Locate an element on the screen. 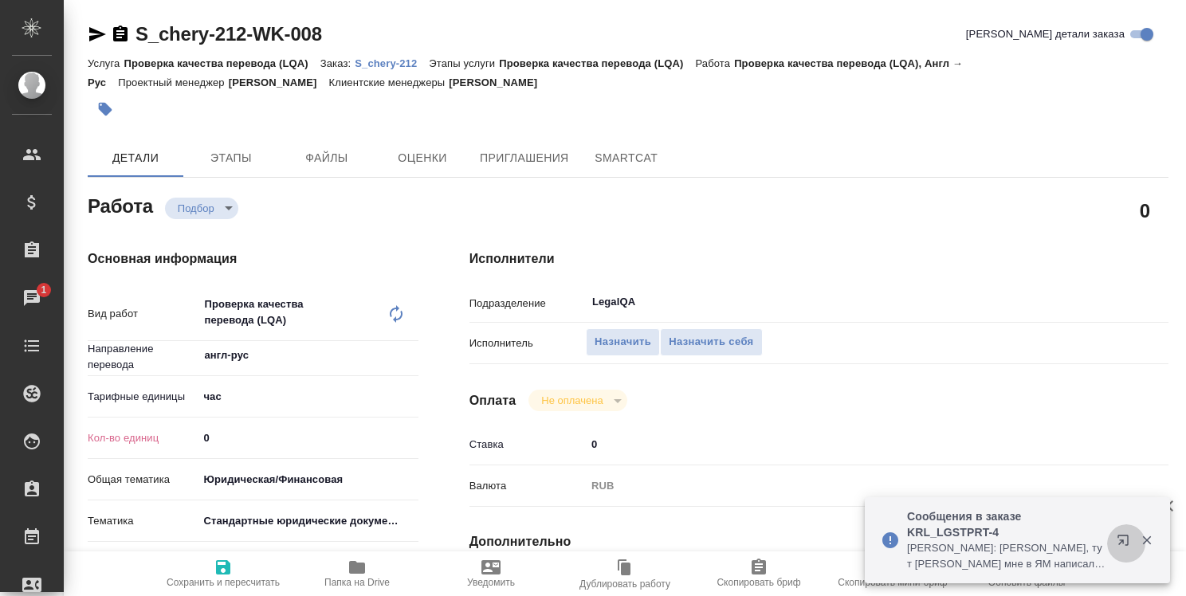 This screenshot has width=1186, height=596. p: Услуга is located at coordinates (105, 63).